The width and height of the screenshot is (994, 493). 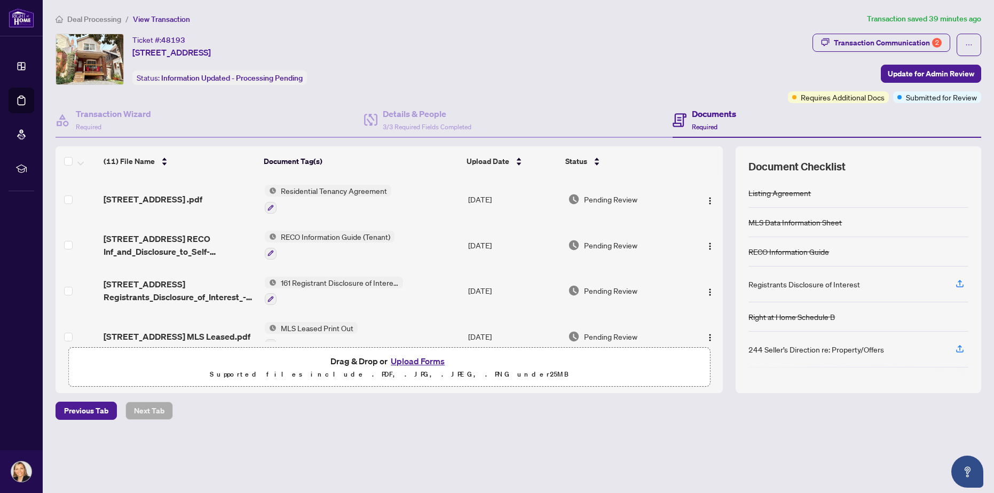 I want to click on span: RECO Information Guide (Tenant), so click(x=335, y=237).